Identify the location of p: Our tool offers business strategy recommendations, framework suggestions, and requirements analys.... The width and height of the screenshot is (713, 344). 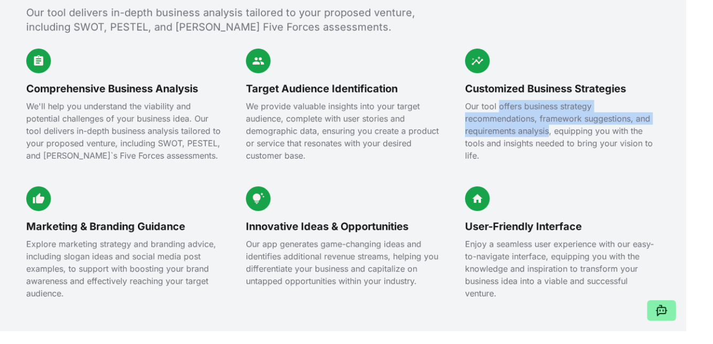
(584, 136).